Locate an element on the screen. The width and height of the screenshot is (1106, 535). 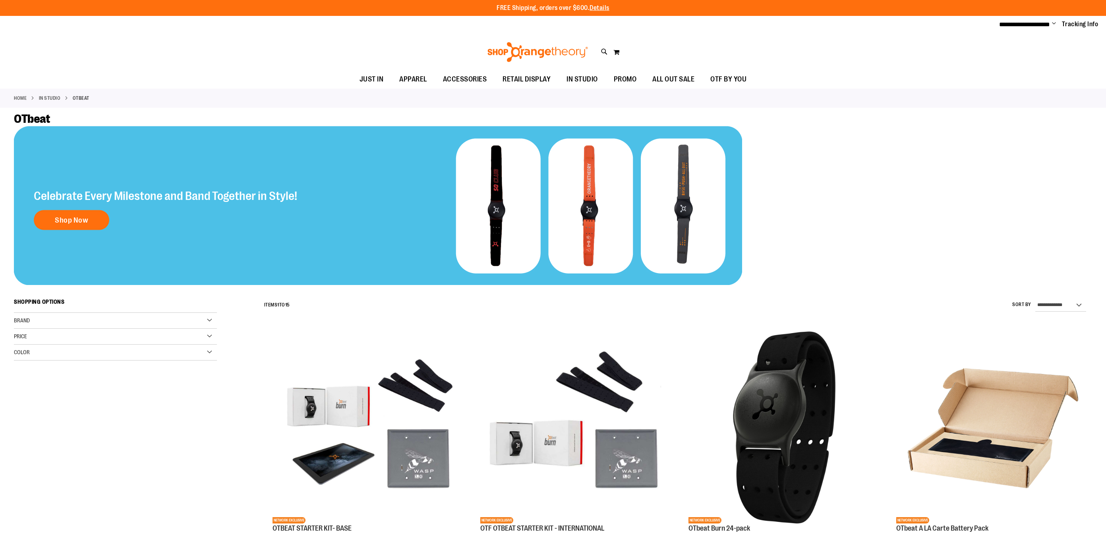
span: OTbeat is located at coordinates (32, 119).